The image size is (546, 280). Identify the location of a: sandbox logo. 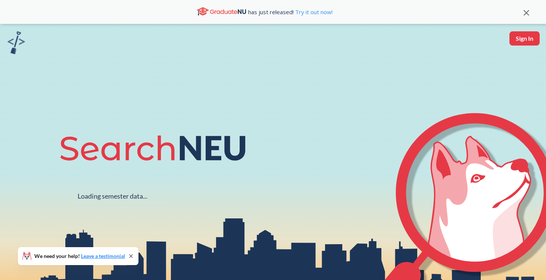
(16, 44).